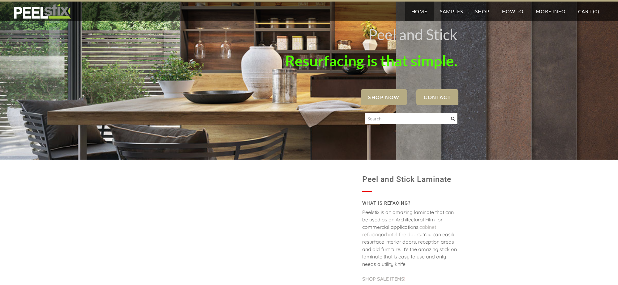  Describe the element at coordinates (596, 11) in the screenshot. I see `span: 0` at that location.